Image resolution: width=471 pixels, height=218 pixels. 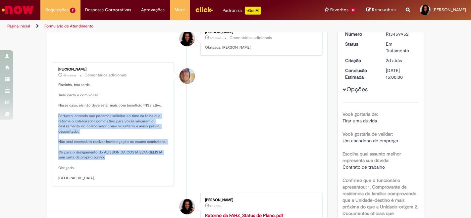 I want to click on b: Você gostaria de:, so click(x=361, y=114).